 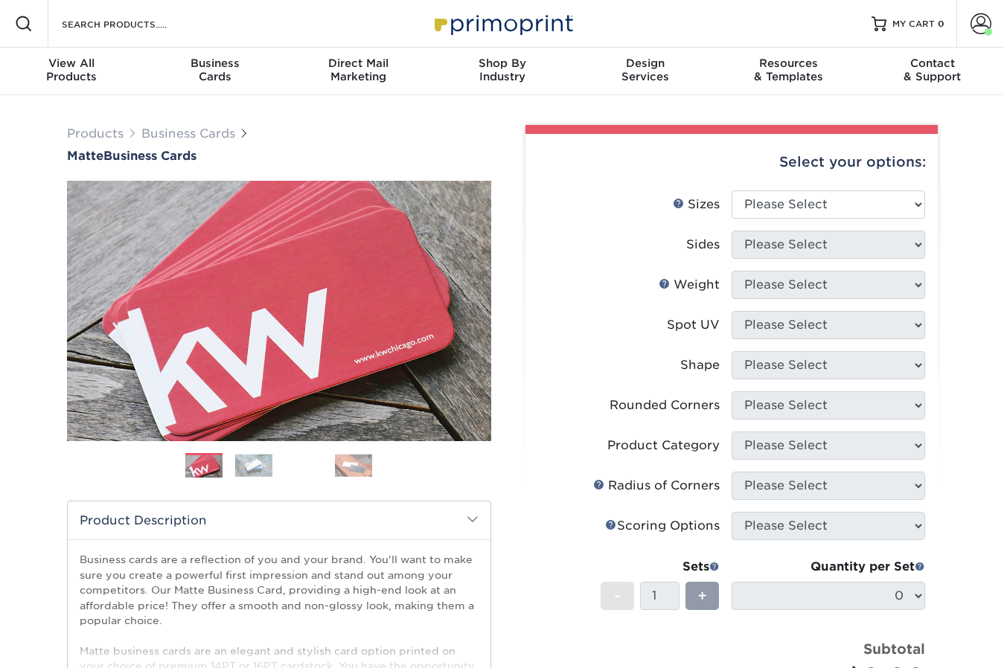 What do you see at coordinates (215, 70) in the screenshot?
I see `div: Cards` at bounding box center [215, 70].